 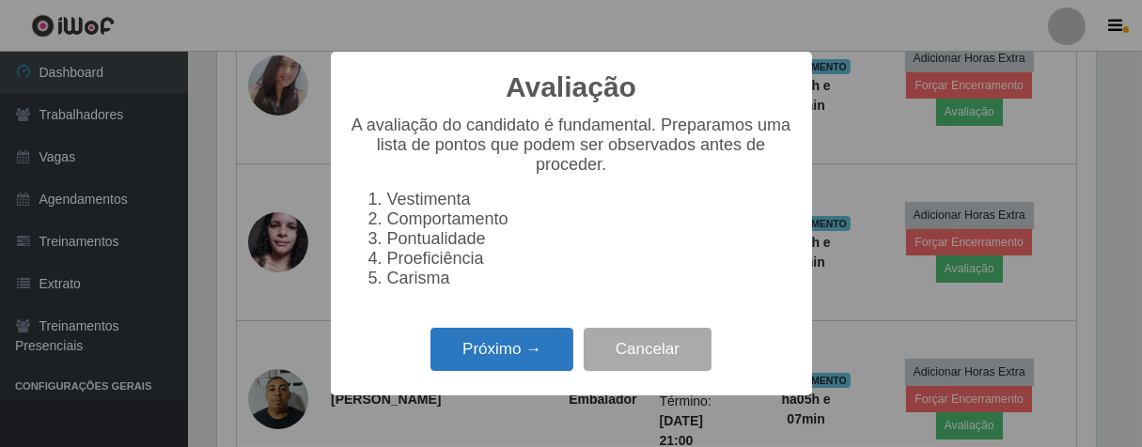 What do you see at coordinates (571, 145) in the screenshot?
I see `p: A avaliação do candidato é fundamental. Preparamos uma lista de pontos que podem ser observados a...` at bounding box center [571, 145].